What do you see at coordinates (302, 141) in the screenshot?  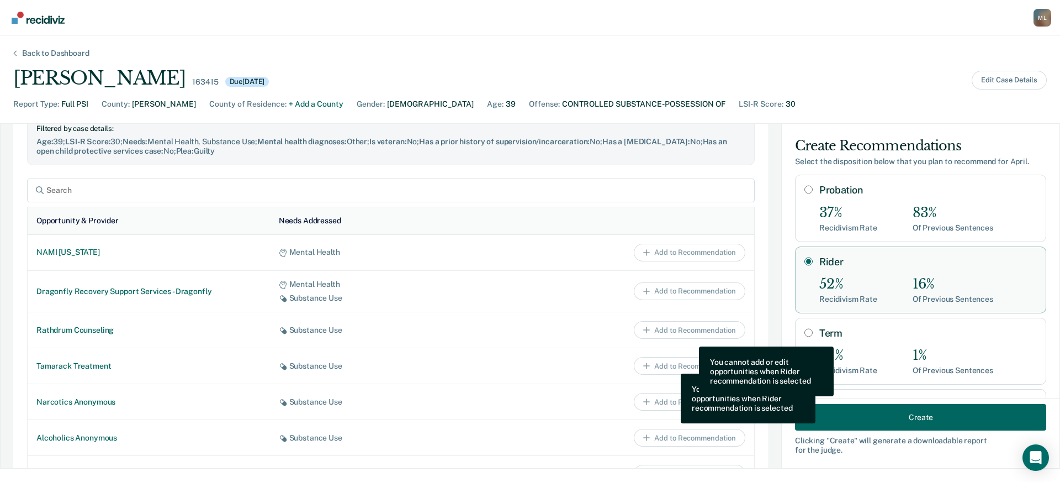 I see `span: Mental health diagnoses :` at bounding box center [302, 141].